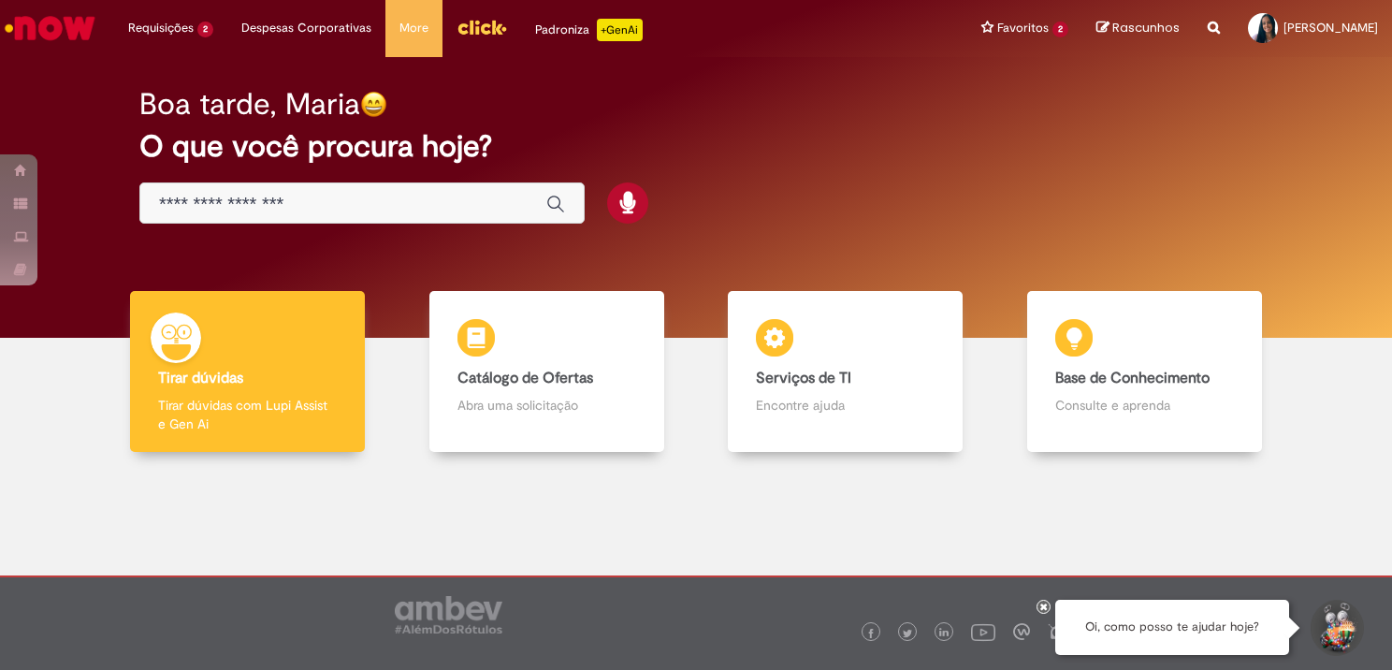 This screenshot has height=670, width=1392. What do you see at coordinates (248, 371) in the screenshot?
I see `a: Tirar dúvidas Tirar dúvidas com Lupi Assist e Gen Ai` at bounding box center [248, 371].